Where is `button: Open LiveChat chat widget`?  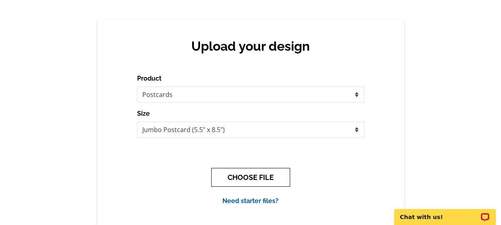
button: Open LiveChat chat widget is located at coordinates (96, 17).